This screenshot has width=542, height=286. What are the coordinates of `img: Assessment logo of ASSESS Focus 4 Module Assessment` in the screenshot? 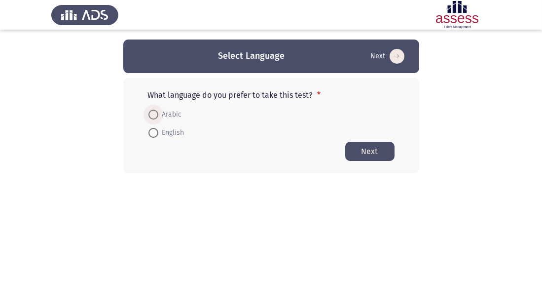 It's located at (457, 15).